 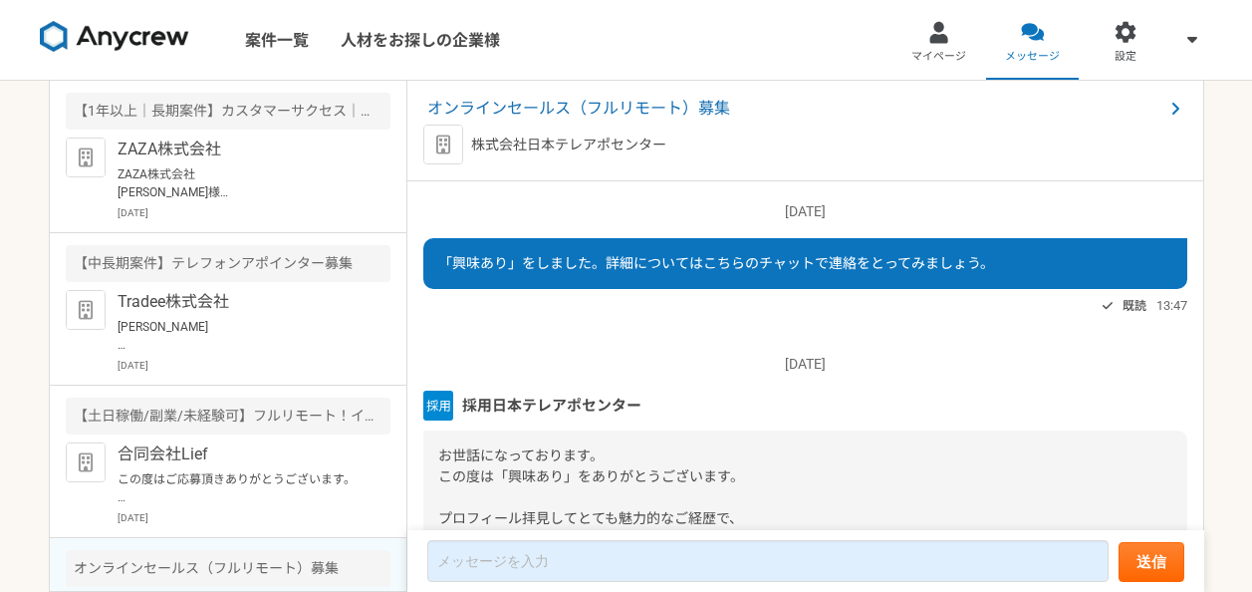 What do you see at coordinates (716, 263) in the screenshot?
I see `span: 「興味あり」をしました。詳細についてはこちらのチャットで連絡をとってみましょう。` at bounding box center [716, 263].